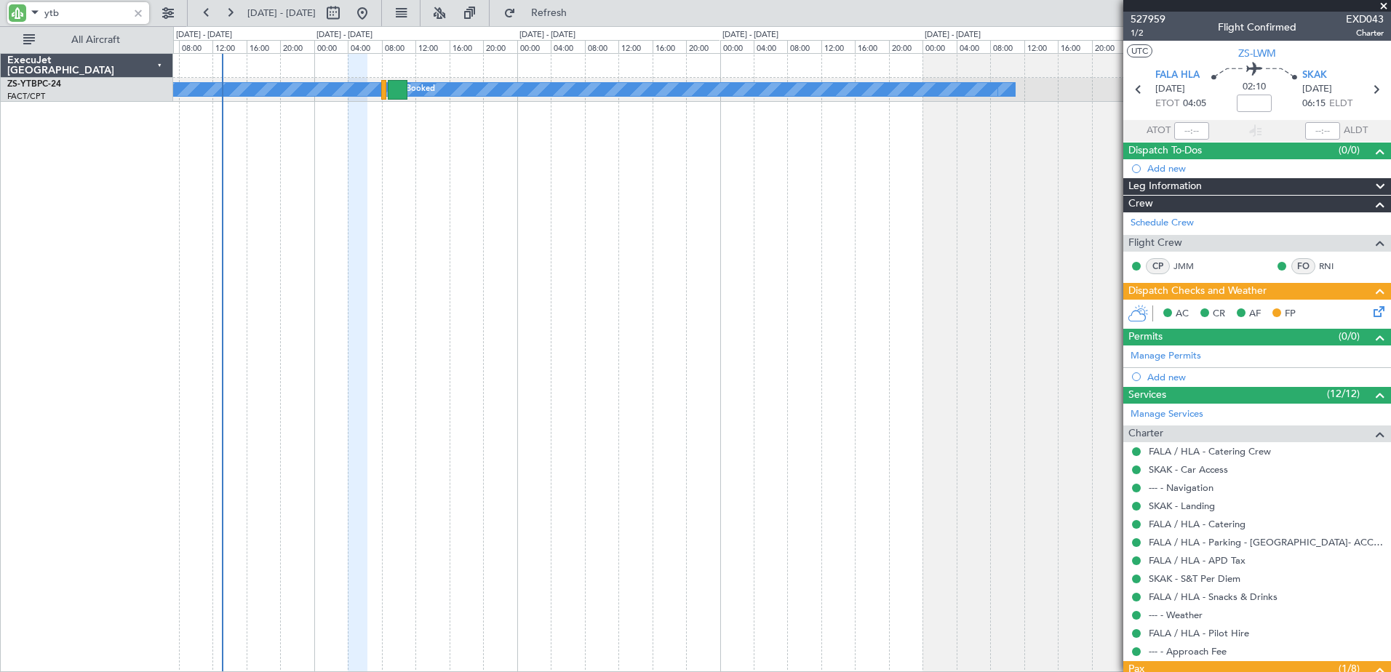 The width and height of the screenshot is (1391, 672). I want to click on span: ELDT, so click(1341, 104).